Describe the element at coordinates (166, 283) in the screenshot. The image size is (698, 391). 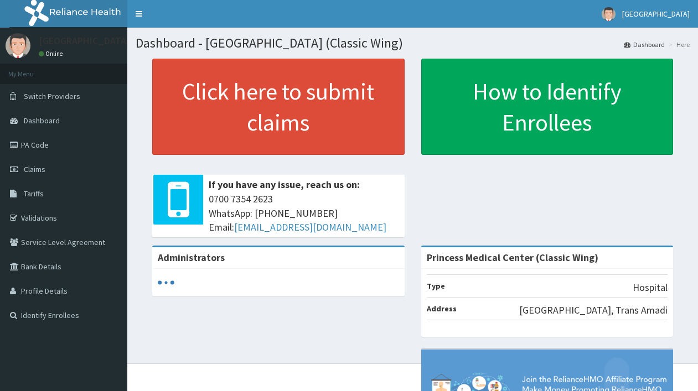
I see `svg: audio-loading` at that location.